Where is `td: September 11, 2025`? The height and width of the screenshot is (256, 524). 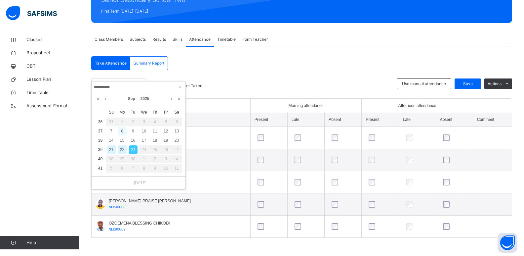 td: September 11, 2025 is located at coordinates (155, 131).